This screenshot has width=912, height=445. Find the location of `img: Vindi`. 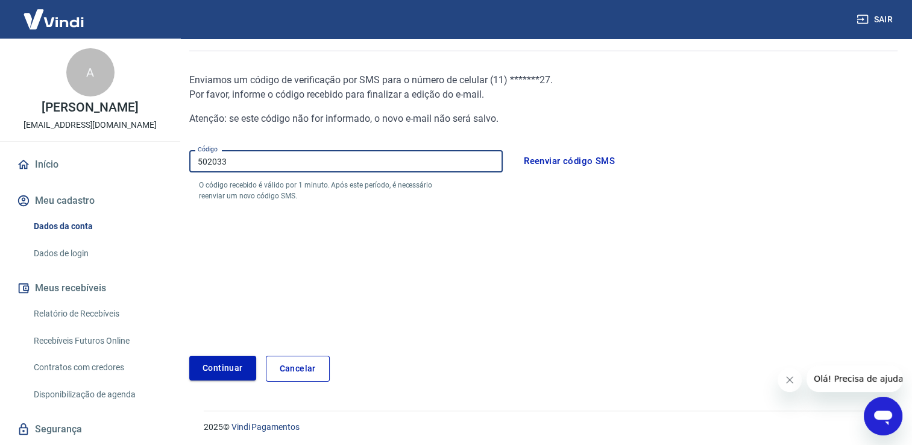

img: Vindi is located at coordinates (54, 19).